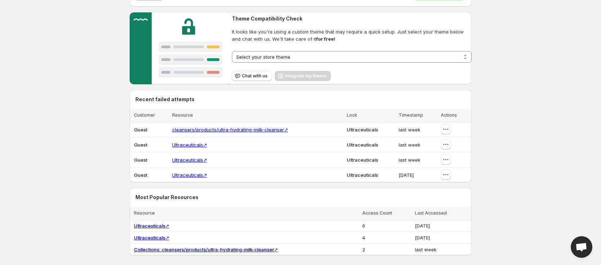 This screenshot has height=265, width=601. What do you see at coordinates (179, 48) in the screenshot?
I see `img: Customer support` at bounding box center [179, 48].